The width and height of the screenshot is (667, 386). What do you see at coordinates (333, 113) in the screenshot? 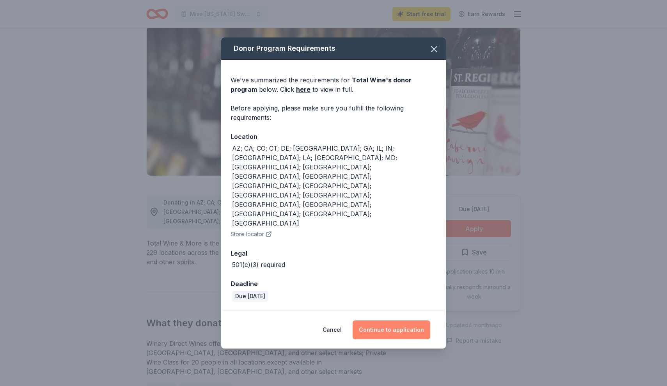
I see `div: Before applying, please make sure you fulfill the following requirements:` at bounding box center [333, 113].